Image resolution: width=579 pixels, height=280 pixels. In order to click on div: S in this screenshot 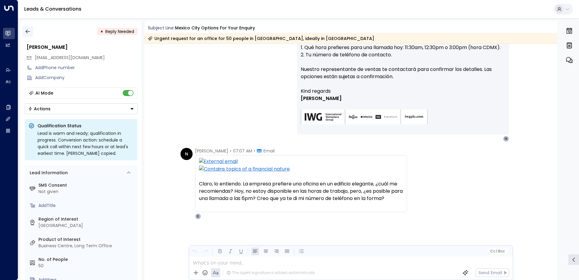, I will do `click(198, 216)`.